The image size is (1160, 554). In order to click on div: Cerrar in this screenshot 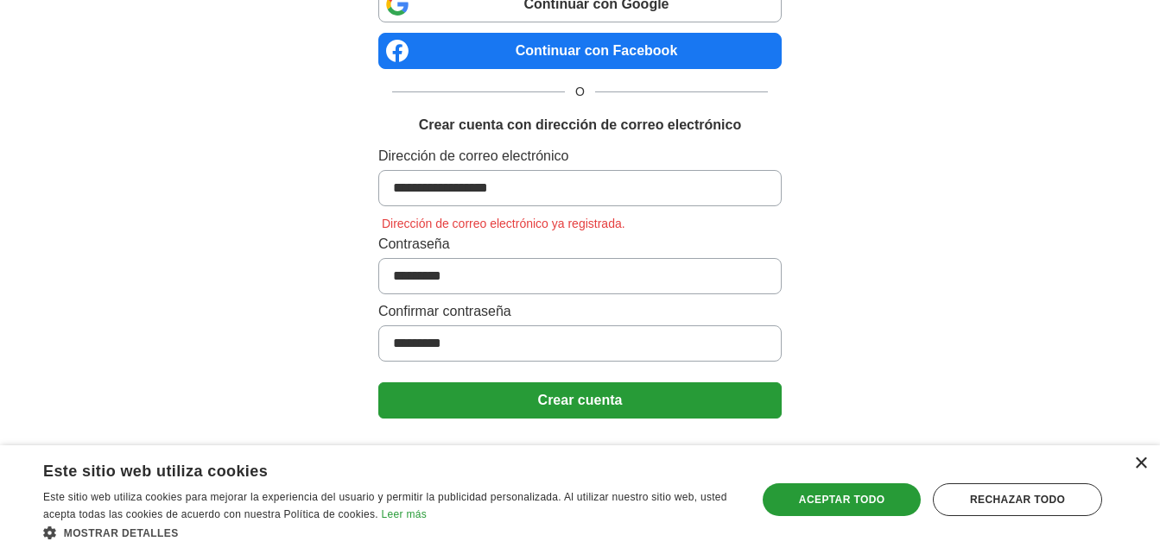, I will do `click(1140, 464)`.